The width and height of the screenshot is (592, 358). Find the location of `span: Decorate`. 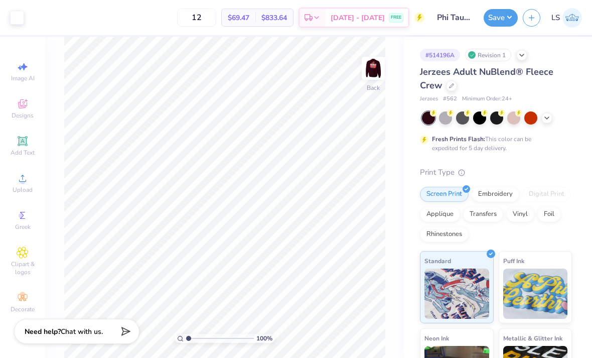

span: Decorate is located at coordinates (23, 309).